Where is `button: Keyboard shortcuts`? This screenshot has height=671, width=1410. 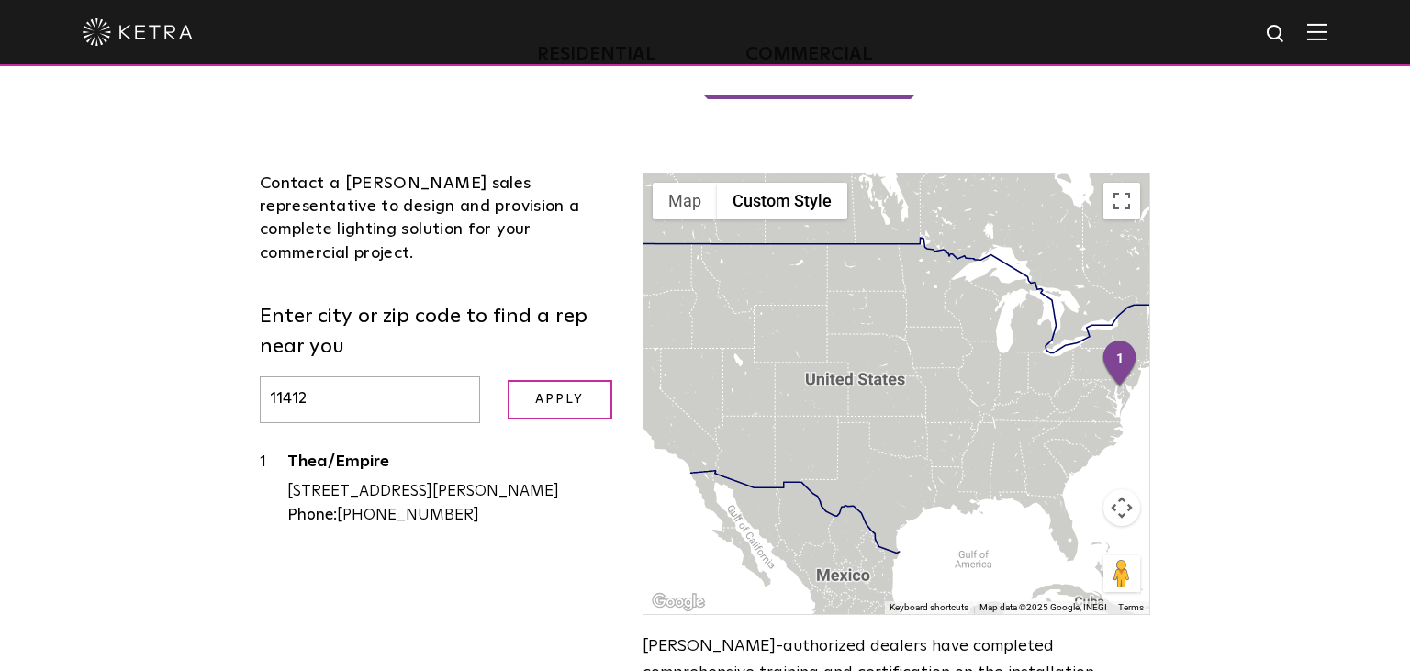
button: Keyboard shortcuts is located at coordinates (929, 608).